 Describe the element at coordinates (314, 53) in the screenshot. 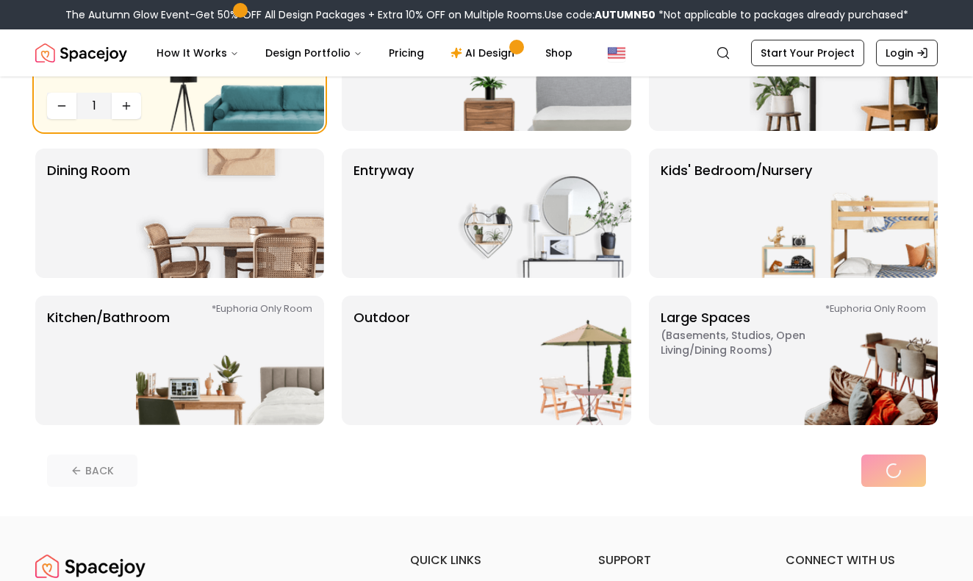

I see `button: Design Portfolio` at that location.